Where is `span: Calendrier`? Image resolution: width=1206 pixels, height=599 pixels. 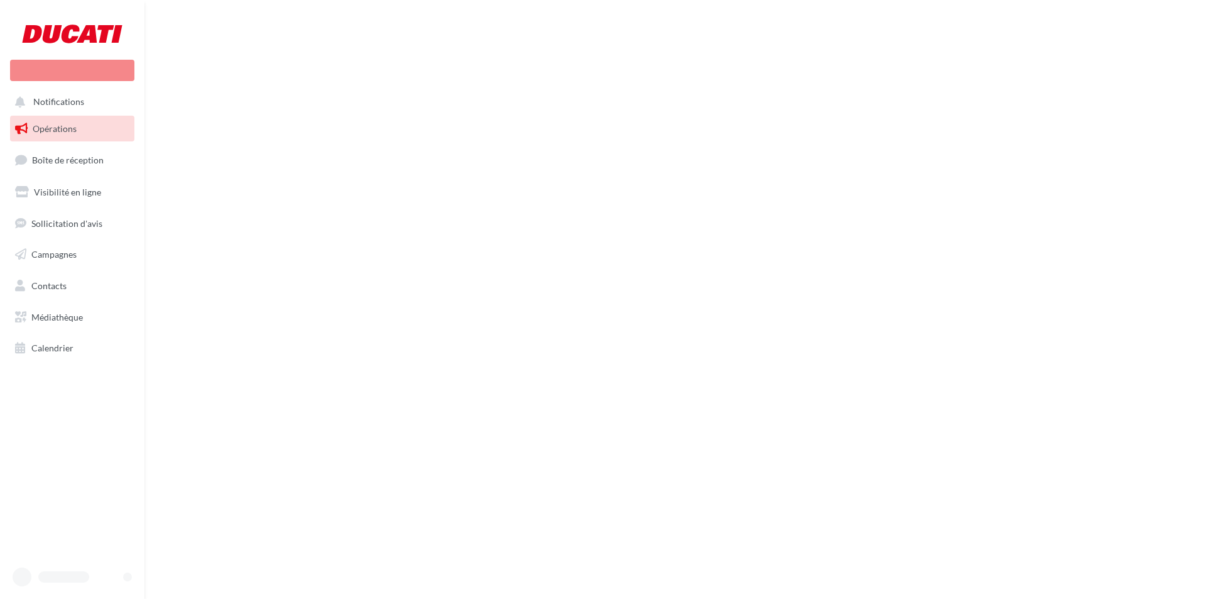 span: Calendrier is located at coordinates (52, 347).